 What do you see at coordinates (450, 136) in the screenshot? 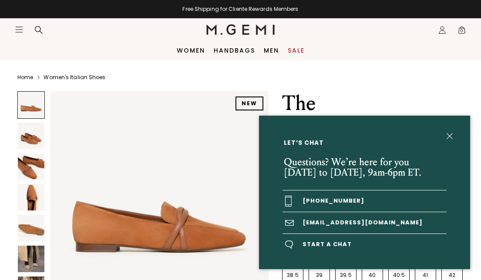
I see `img: close` at bounding box center [450, 136].